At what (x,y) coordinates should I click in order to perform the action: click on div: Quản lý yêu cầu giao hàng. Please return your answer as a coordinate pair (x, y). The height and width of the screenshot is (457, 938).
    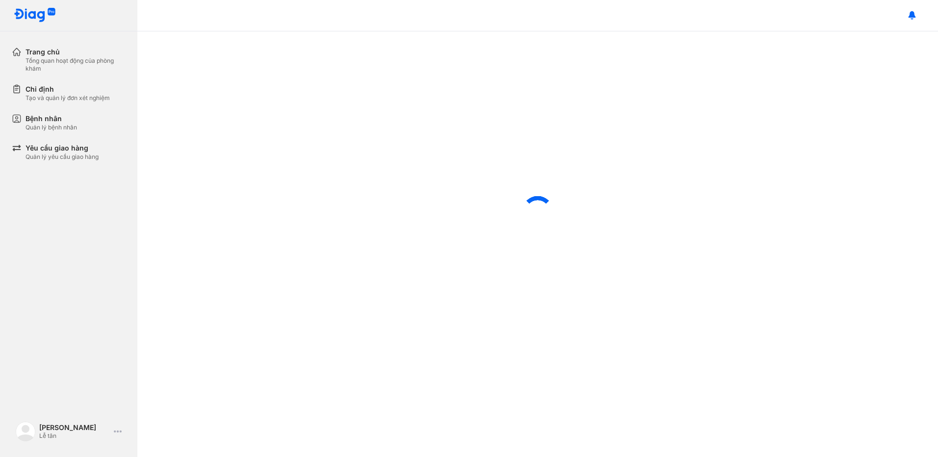
    Looking at the image, I should click on (62, 157).